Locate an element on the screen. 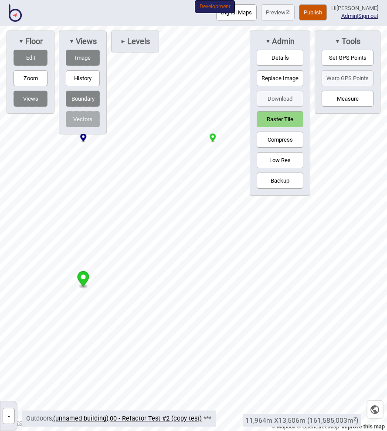 This screenshot has width=387, height=431. a: Previewpreview is located at coordinates (278, 12).